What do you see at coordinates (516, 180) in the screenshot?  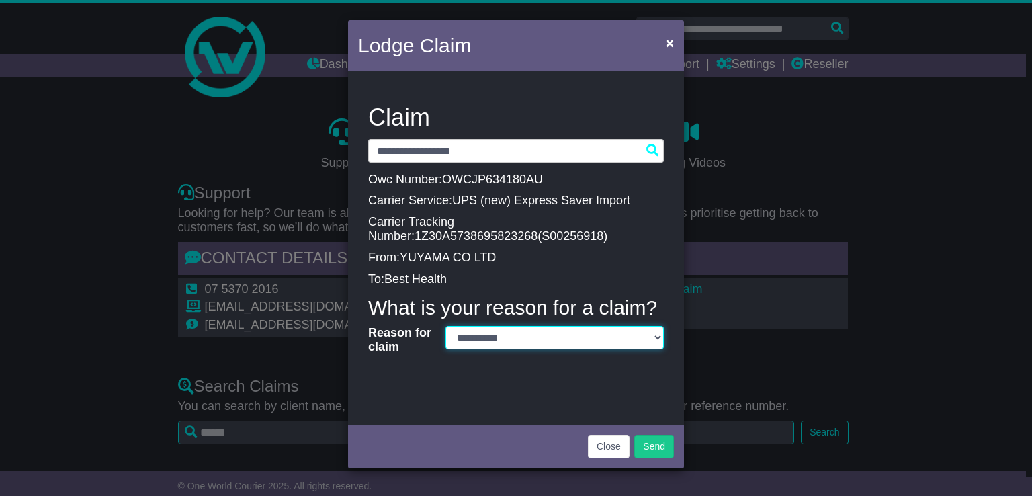 I see `p: Owc Number:` at bounding box center [516, 180].